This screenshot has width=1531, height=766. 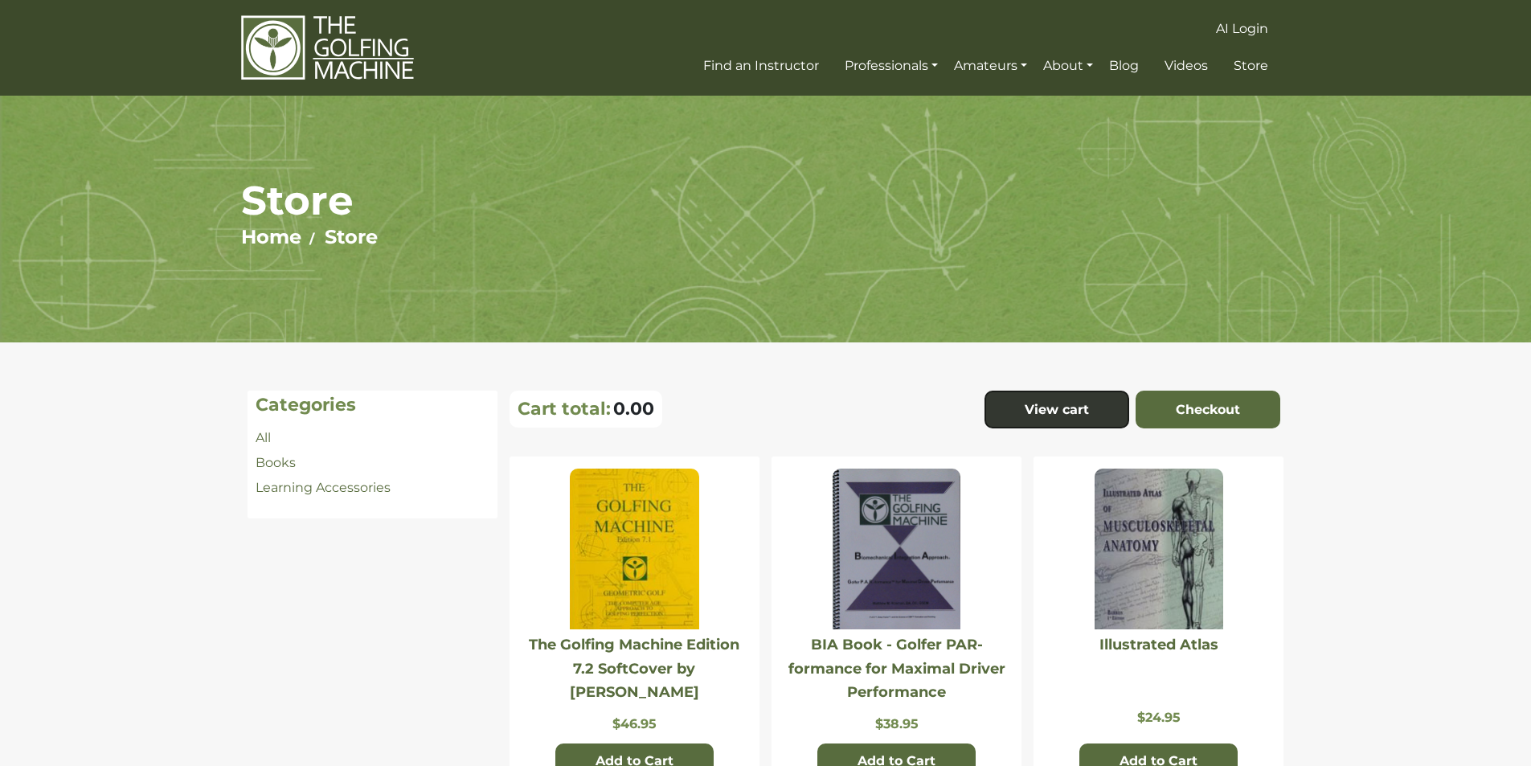 What do you see at coordinates (1251, 65) in the screenshot?
I see `span: Store` at bounding box center [1251, 65].